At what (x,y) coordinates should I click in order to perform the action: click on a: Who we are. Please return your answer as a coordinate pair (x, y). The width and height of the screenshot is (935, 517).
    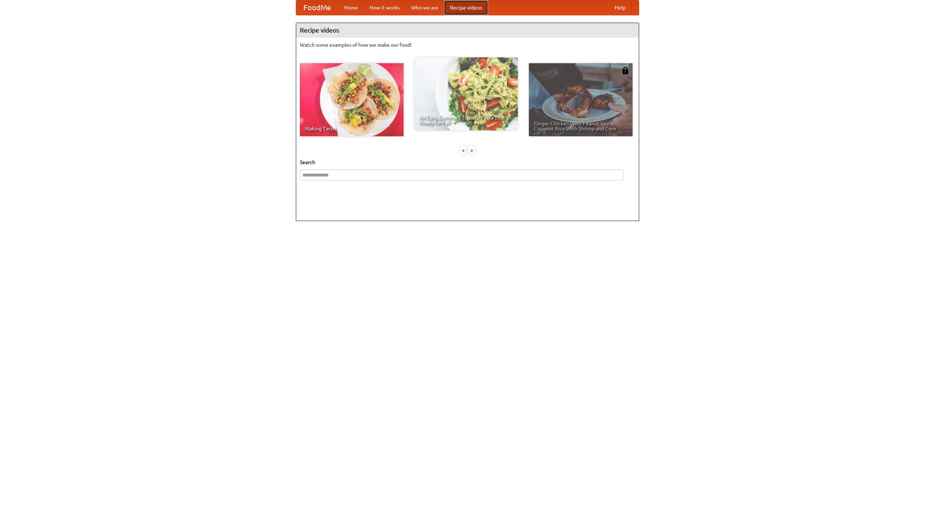
    Looking at the image, I should click on (425, 8).